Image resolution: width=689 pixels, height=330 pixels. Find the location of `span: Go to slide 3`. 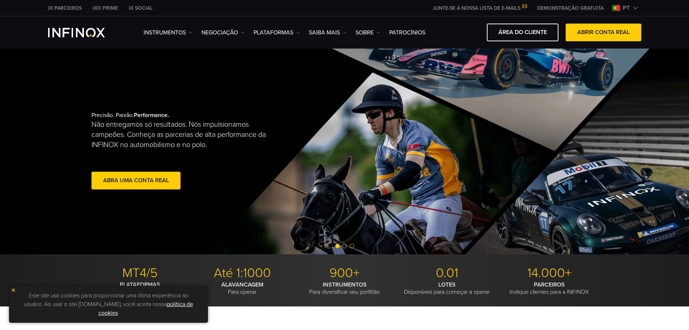

span: Go to slide 3 is located at coordinates (352, 246).